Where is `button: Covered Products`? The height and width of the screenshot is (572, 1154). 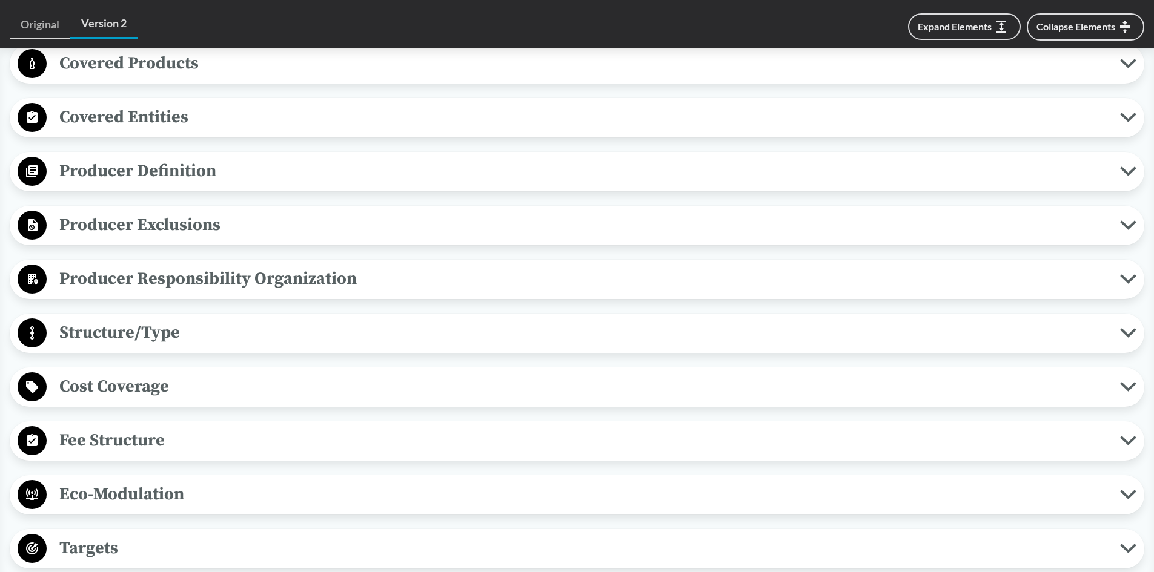 button: Covered Products is located at coordinates (577, 64).